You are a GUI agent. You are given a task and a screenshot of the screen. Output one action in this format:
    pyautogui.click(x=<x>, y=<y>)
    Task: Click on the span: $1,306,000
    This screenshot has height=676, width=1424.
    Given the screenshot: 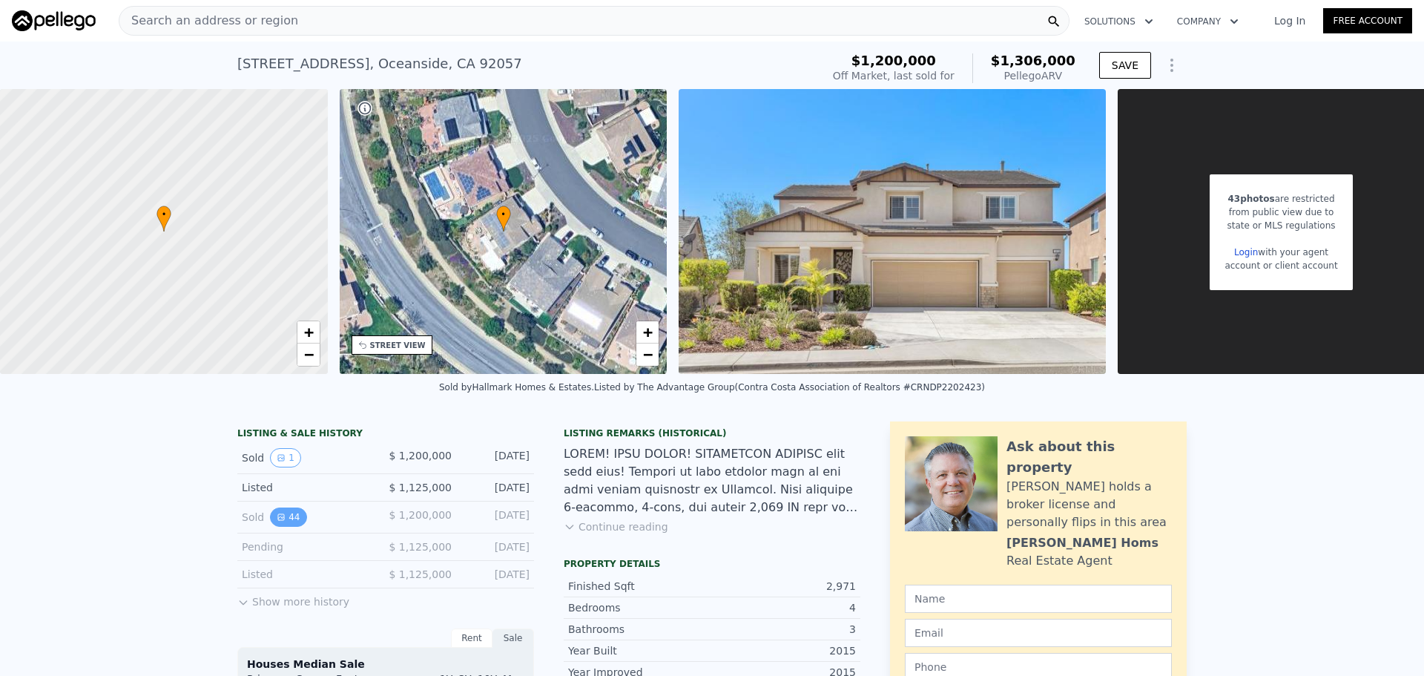 What is the action you would take?
    pyautogui.click(x=1033, y=60)
    